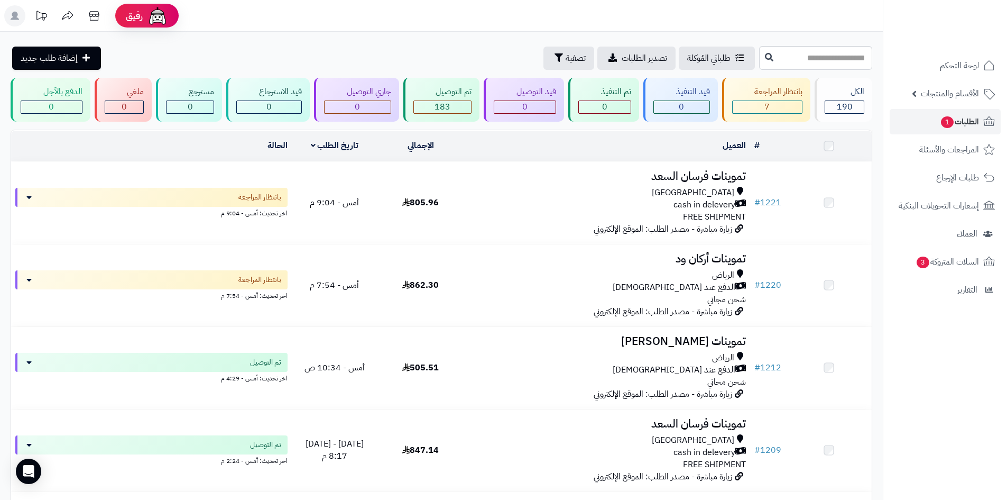 The width and height of the screenshot is (1007, 500). Describe the element at coordinates (151, 212) in the screenshot. I see `div: اخر تحديث: أمس - 9:04 م` at that location.